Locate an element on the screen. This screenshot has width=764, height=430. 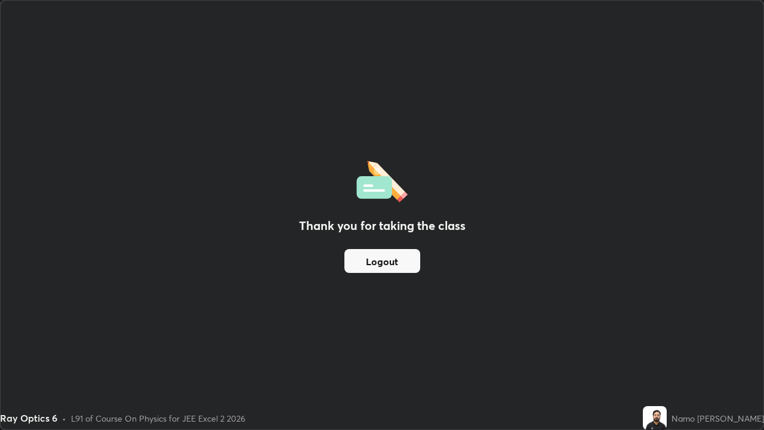
div: L91 of Course On Physics for JEE Excel 2 2026 is located at coordinates (158, 418).